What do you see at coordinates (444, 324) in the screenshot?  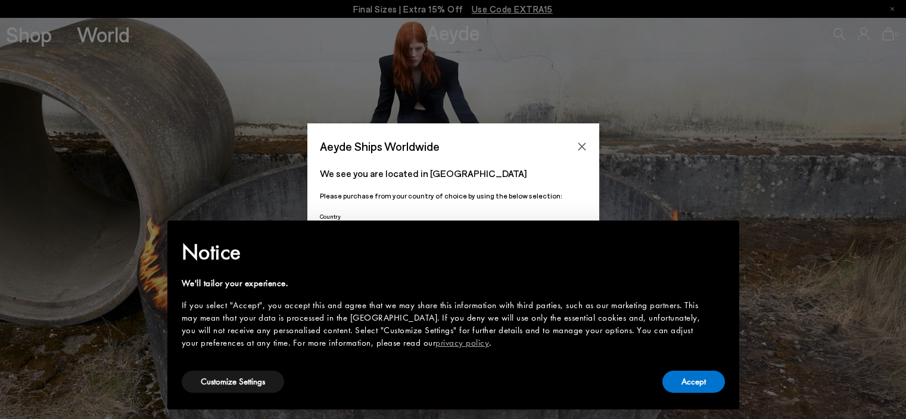 I see `div: If you select "Accept", you accept this and agree that we may share this information with third p...` at bounding box center [444, 324].